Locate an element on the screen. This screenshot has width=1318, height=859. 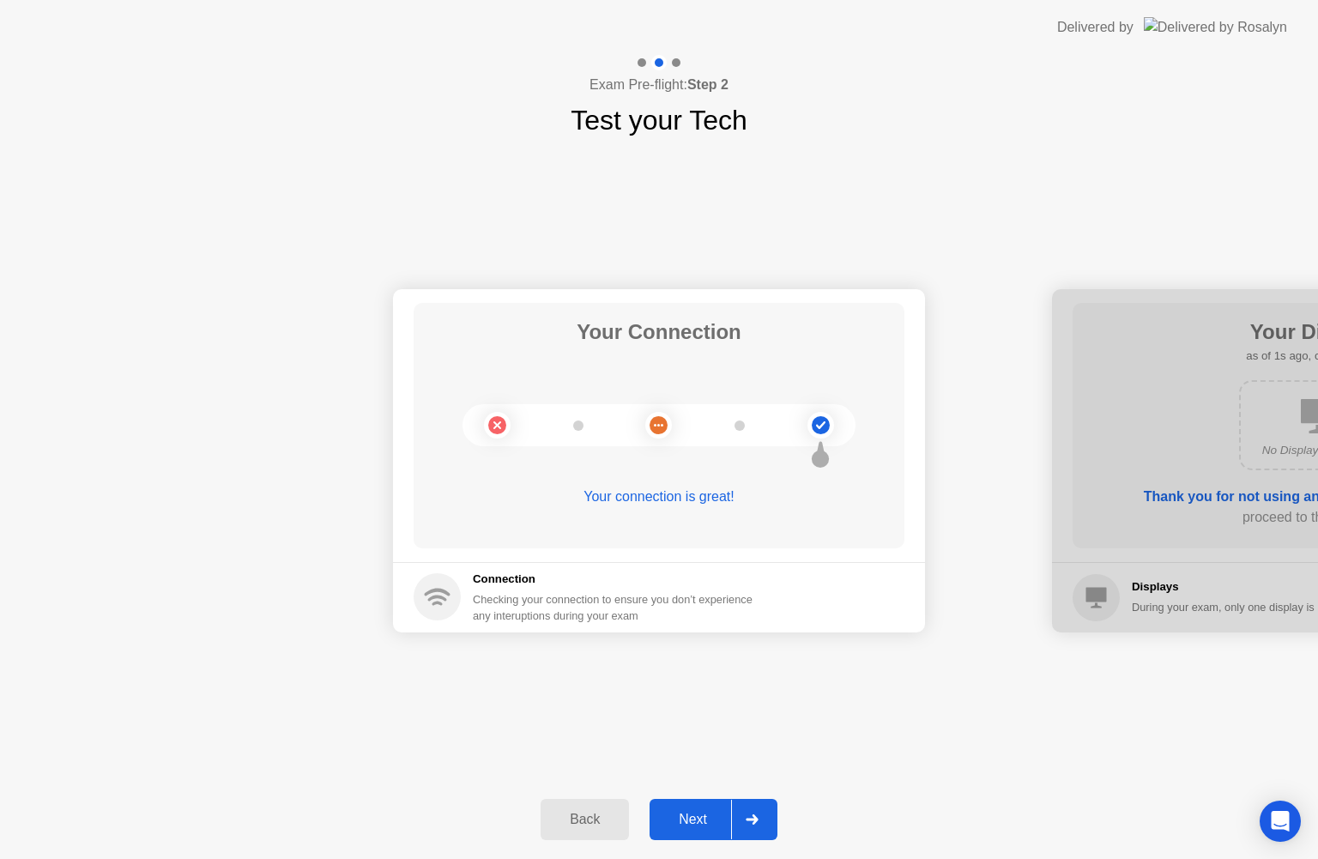
button: Next is located at coordinates (713, 819).